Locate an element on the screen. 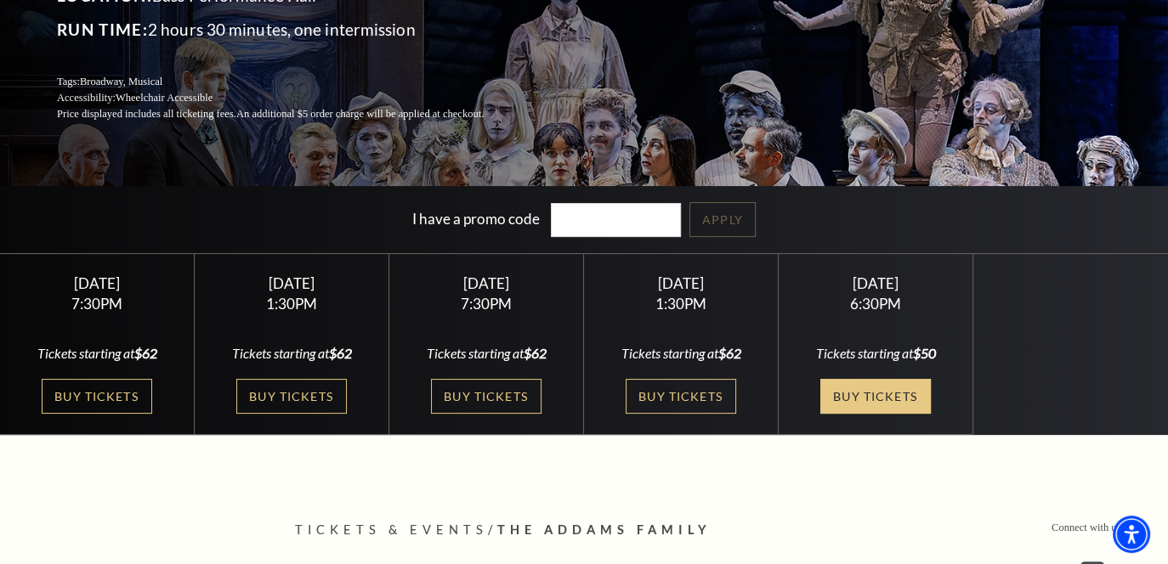 The image size is (1168, 564). span: Run Time: is located at coordinates (102, 29).